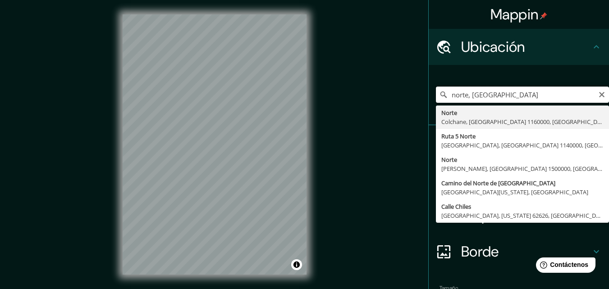 The image size is (609, 289). What do you see at coordinates (523, 95) in the screenshot?
I see `input: Elige tu ciudad o zona` at bounding box center [523, 95].